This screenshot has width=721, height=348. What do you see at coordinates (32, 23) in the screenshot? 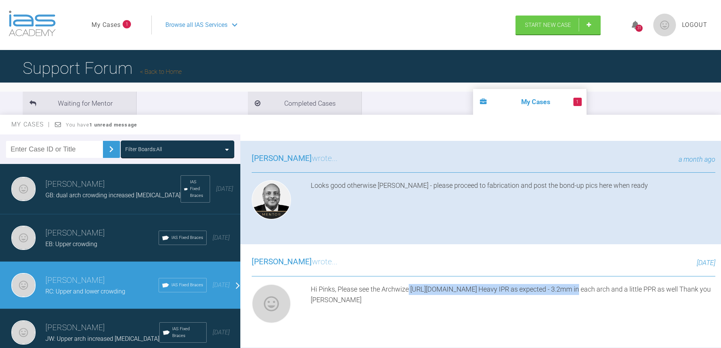
I see `img: logo-light.3e3ef733.png` at bounding box center [32, 23].